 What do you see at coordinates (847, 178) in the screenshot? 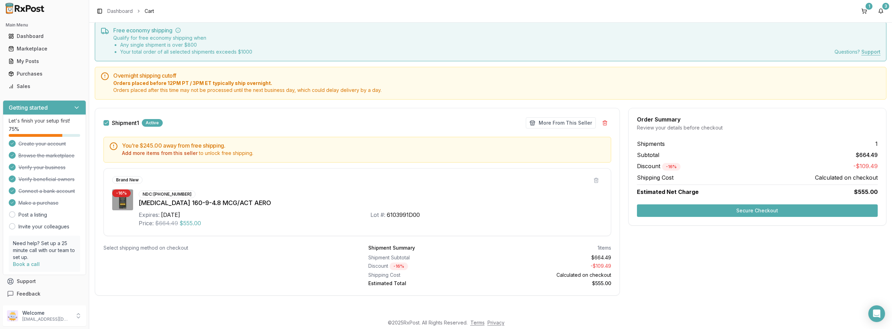
I see `span: Calculated on checkout` at bounding box center [847, 178].